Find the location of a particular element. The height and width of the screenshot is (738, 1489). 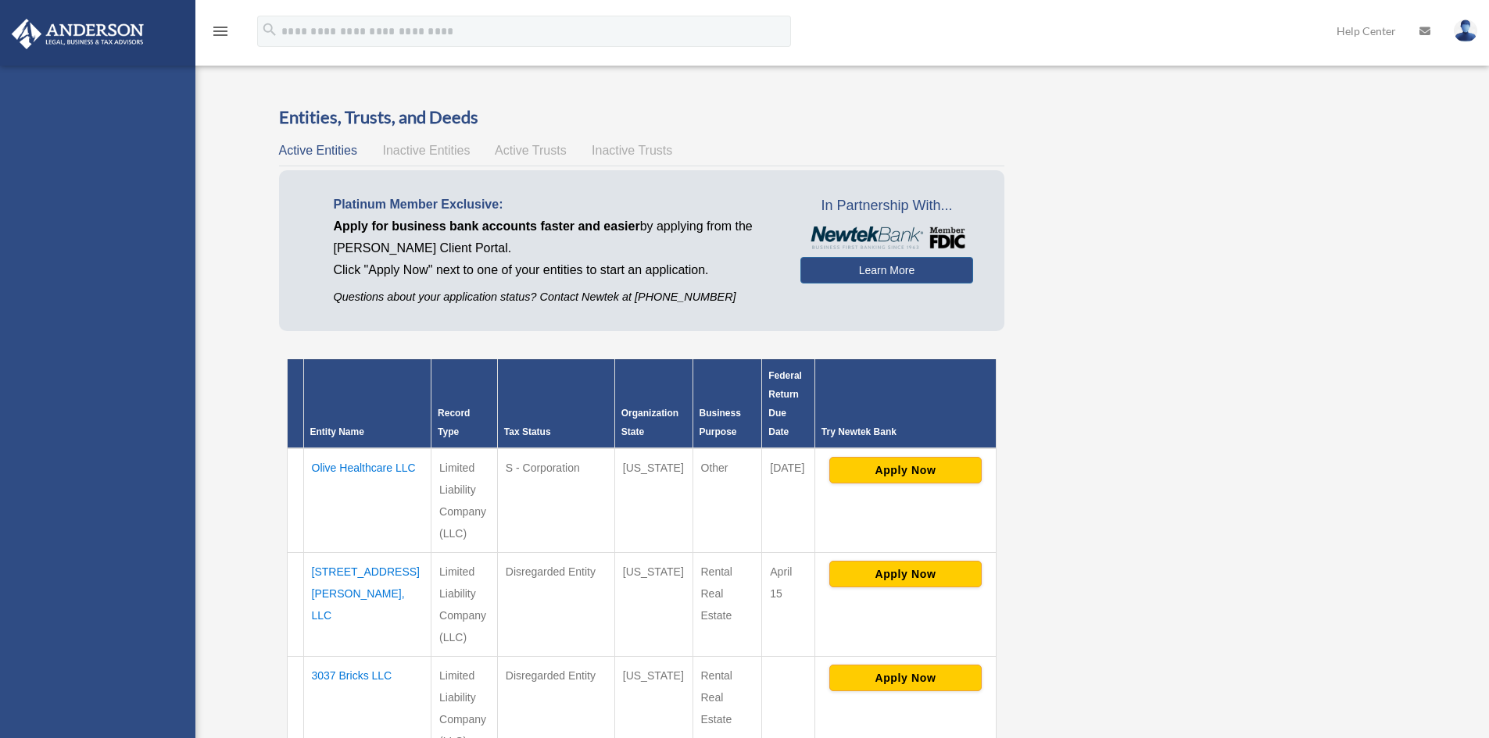

td: S - Corporation is located at coordinates (556, 501).